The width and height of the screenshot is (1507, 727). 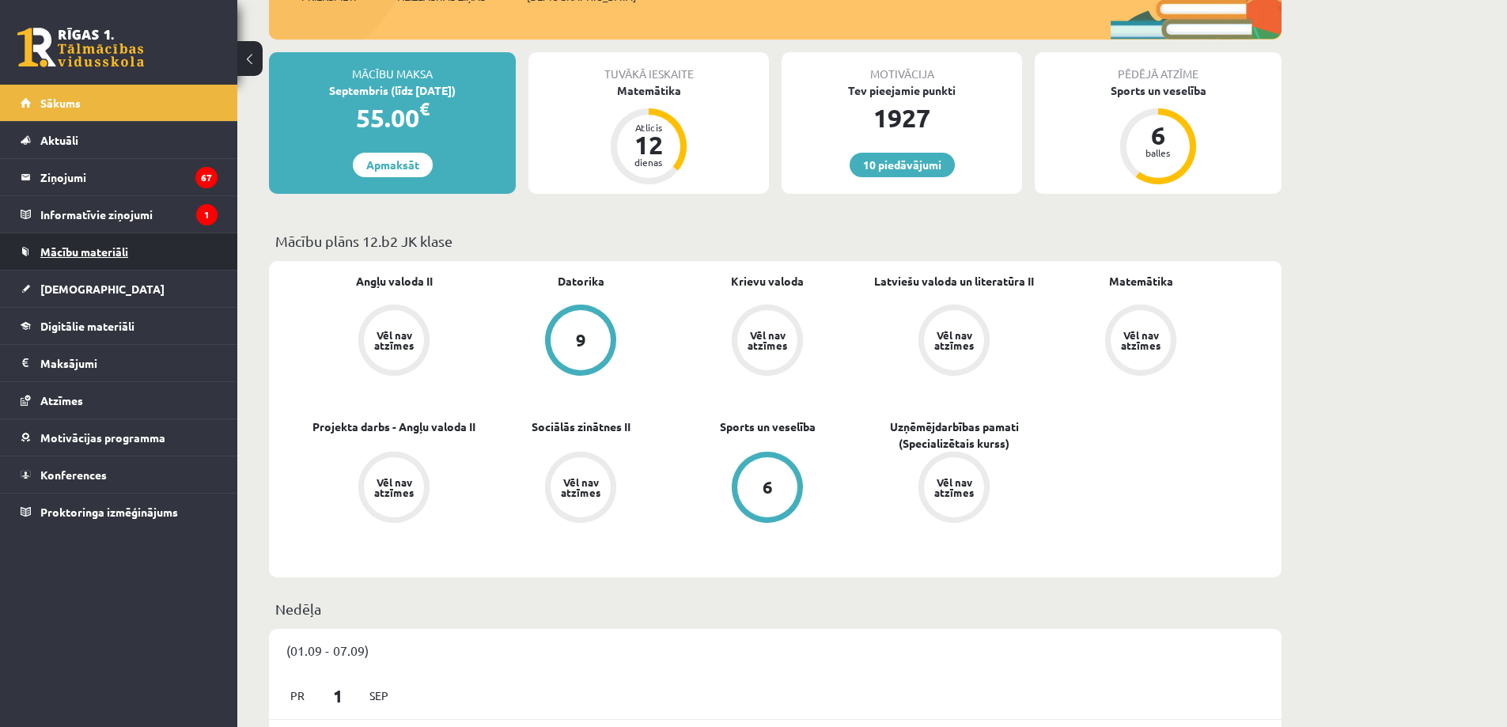 I want to click on a: Matemātika Atlicis 12 dienas, so click(x=649, y=134).